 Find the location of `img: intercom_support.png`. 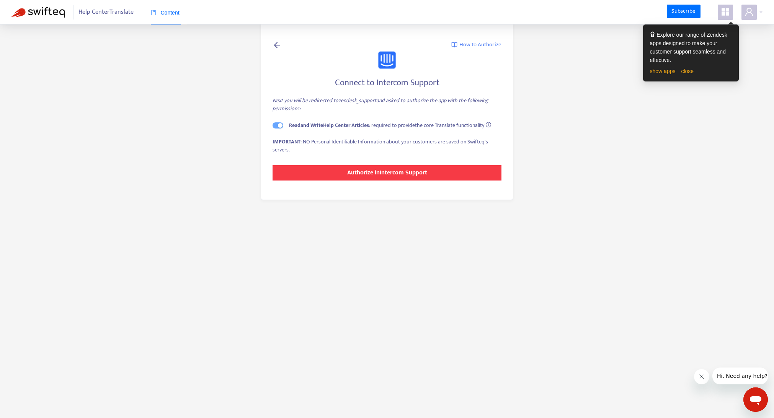

img: intercom_support.png is located at coordinates (387, 60).